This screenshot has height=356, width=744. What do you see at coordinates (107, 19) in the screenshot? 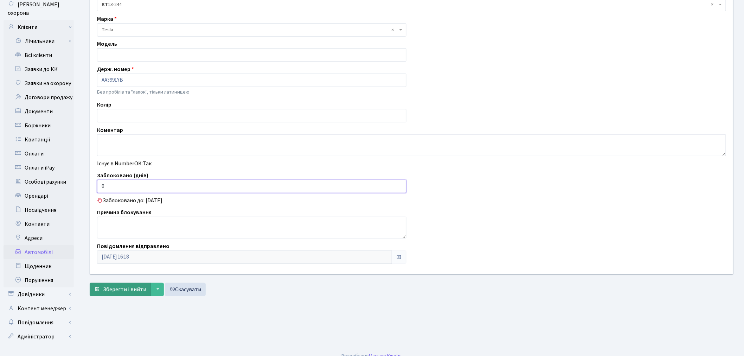
I see `label: Марка` at bounding box center [107, 19].